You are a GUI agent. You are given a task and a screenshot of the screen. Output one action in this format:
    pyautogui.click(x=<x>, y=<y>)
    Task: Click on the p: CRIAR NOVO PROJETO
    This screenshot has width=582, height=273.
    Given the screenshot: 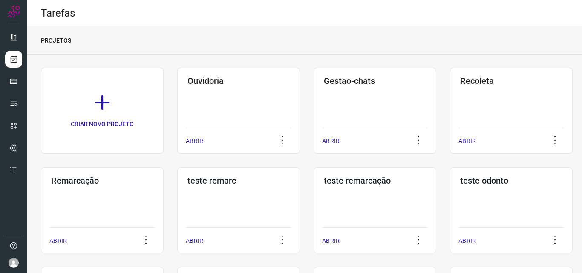 What is the action you would take?
    pyautogui.click(x=102, y=124)
    